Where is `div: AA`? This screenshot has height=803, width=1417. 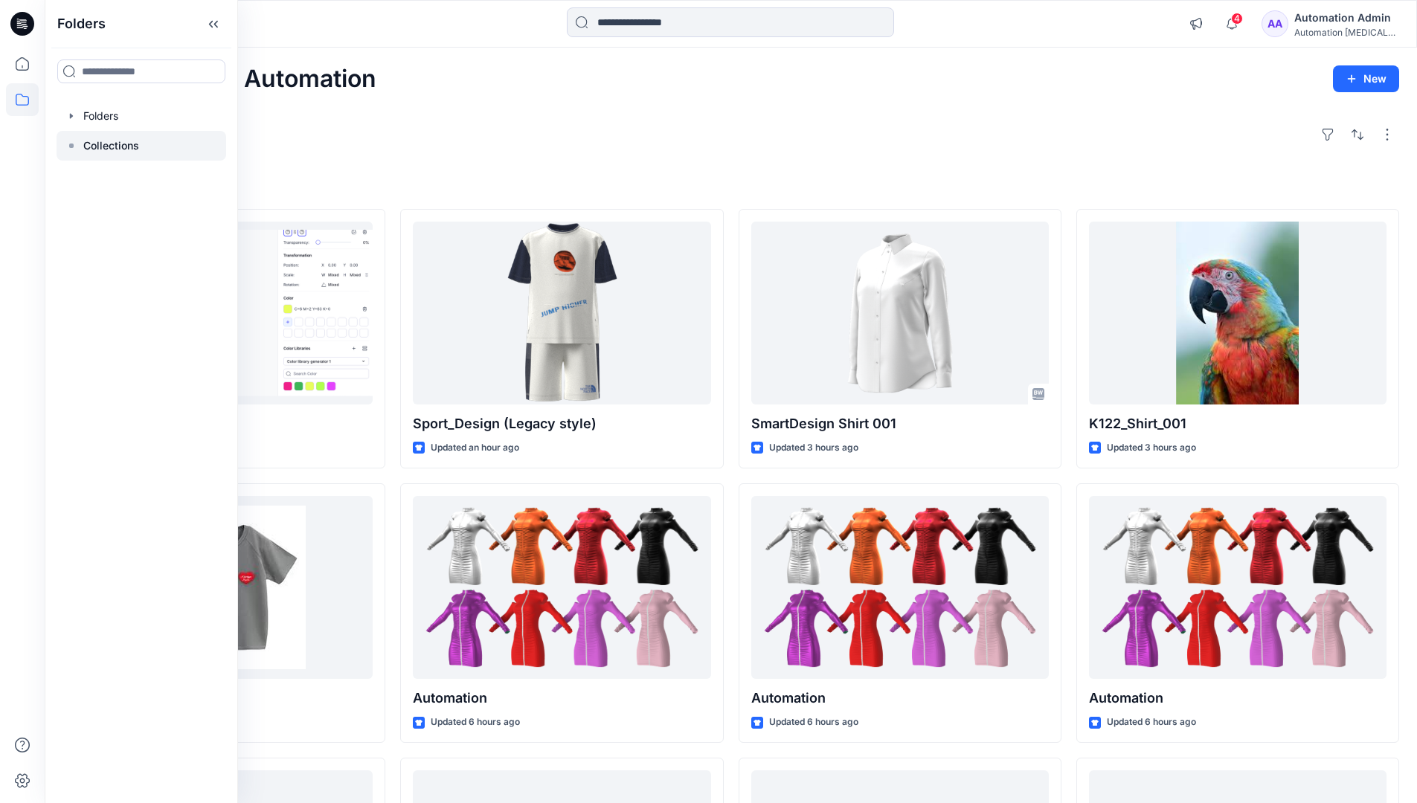 div: AA is located at coordinates (1275, 24).